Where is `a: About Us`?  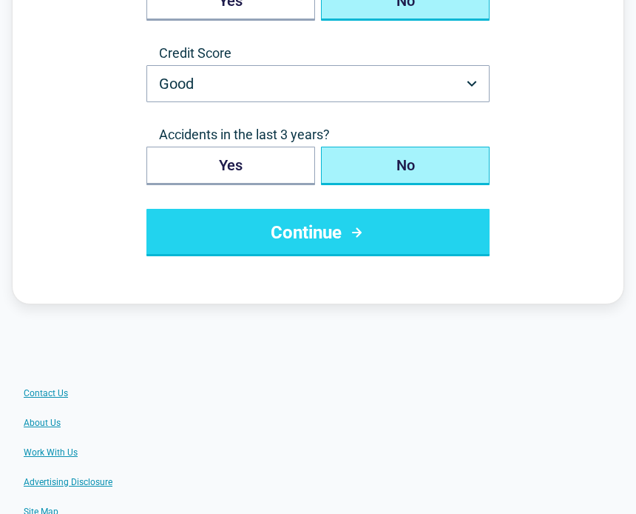 a: About Us is located at coordinates (42, 423).